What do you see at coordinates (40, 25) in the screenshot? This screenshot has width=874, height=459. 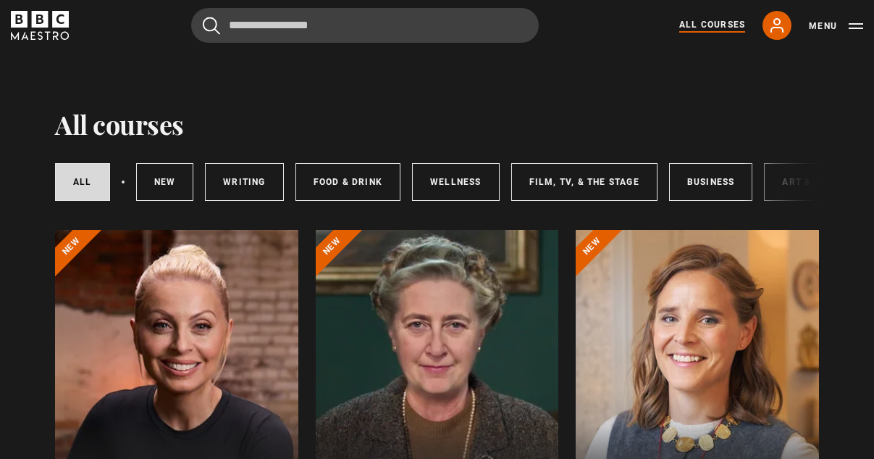 I see `svg: BBC Maestro` at bounding box center [40, 25].